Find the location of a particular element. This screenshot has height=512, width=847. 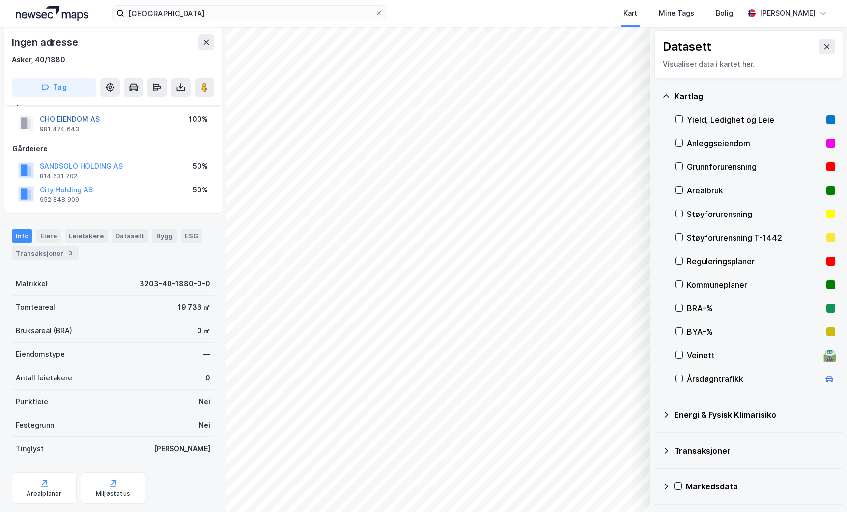

div: Veinett is located at coordinates (753, 356).